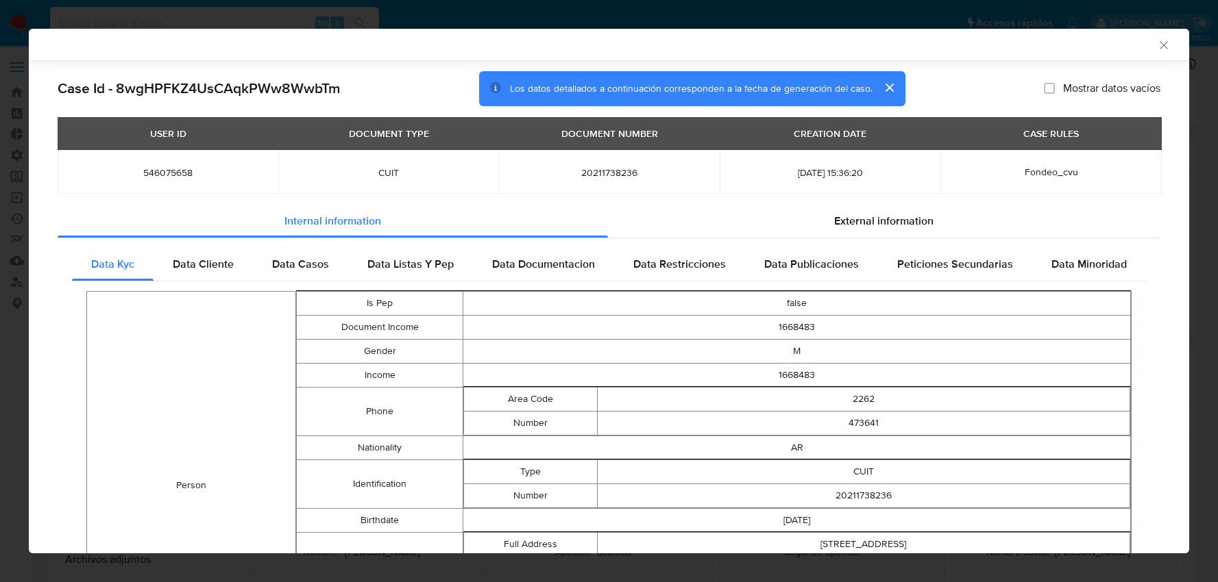  What do you see at coordinates (379, 557) in the screenshot?
I see `td: Address` at bounding box center [379, 557].